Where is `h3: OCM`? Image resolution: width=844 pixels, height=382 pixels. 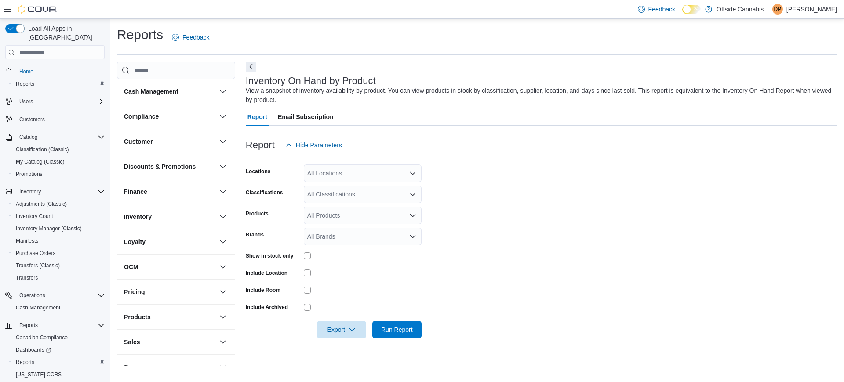 h3: OCM is located at coordinates (131, 267).